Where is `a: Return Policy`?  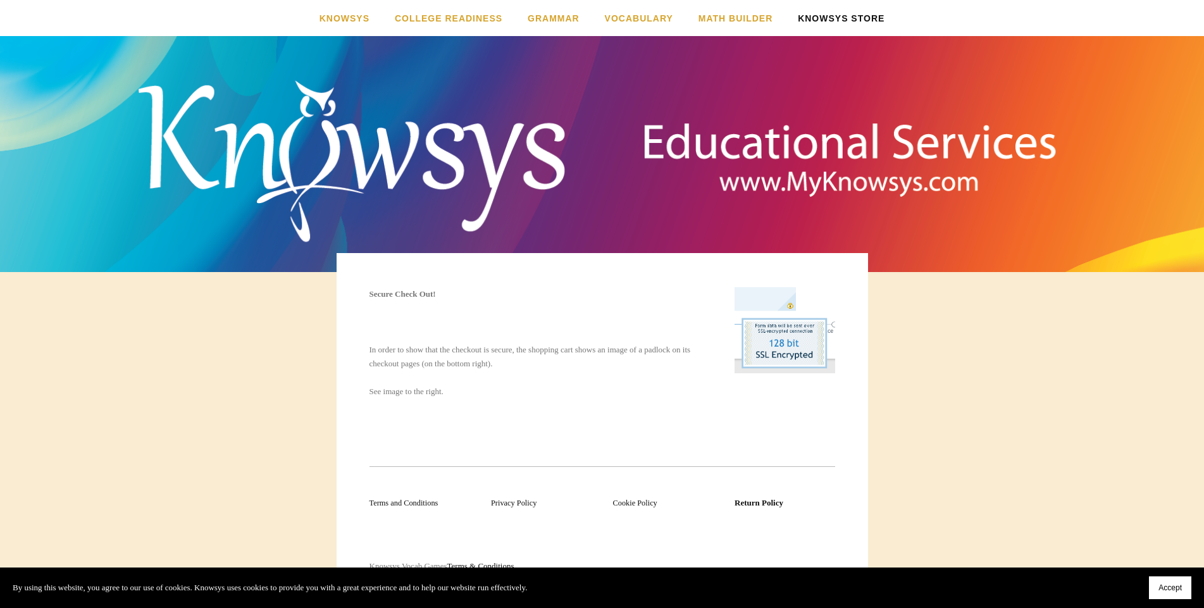 a: Return Policy is located at coordinates (759, 503).